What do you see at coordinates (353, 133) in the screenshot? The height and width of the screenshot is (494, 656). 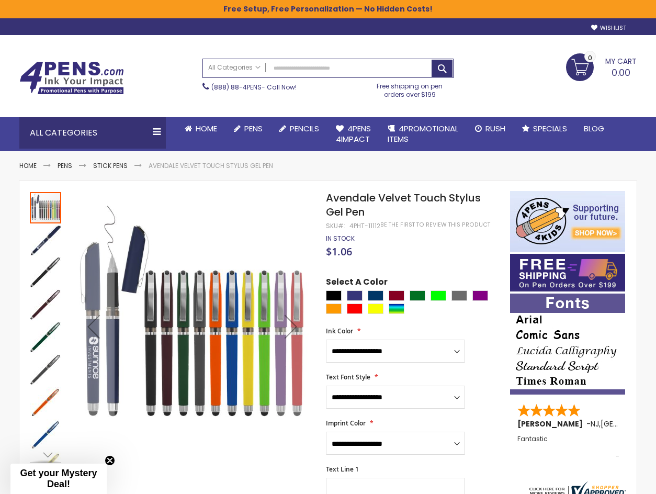 I see `span: 4Pens 4impact` at bounding box center [353, 133].